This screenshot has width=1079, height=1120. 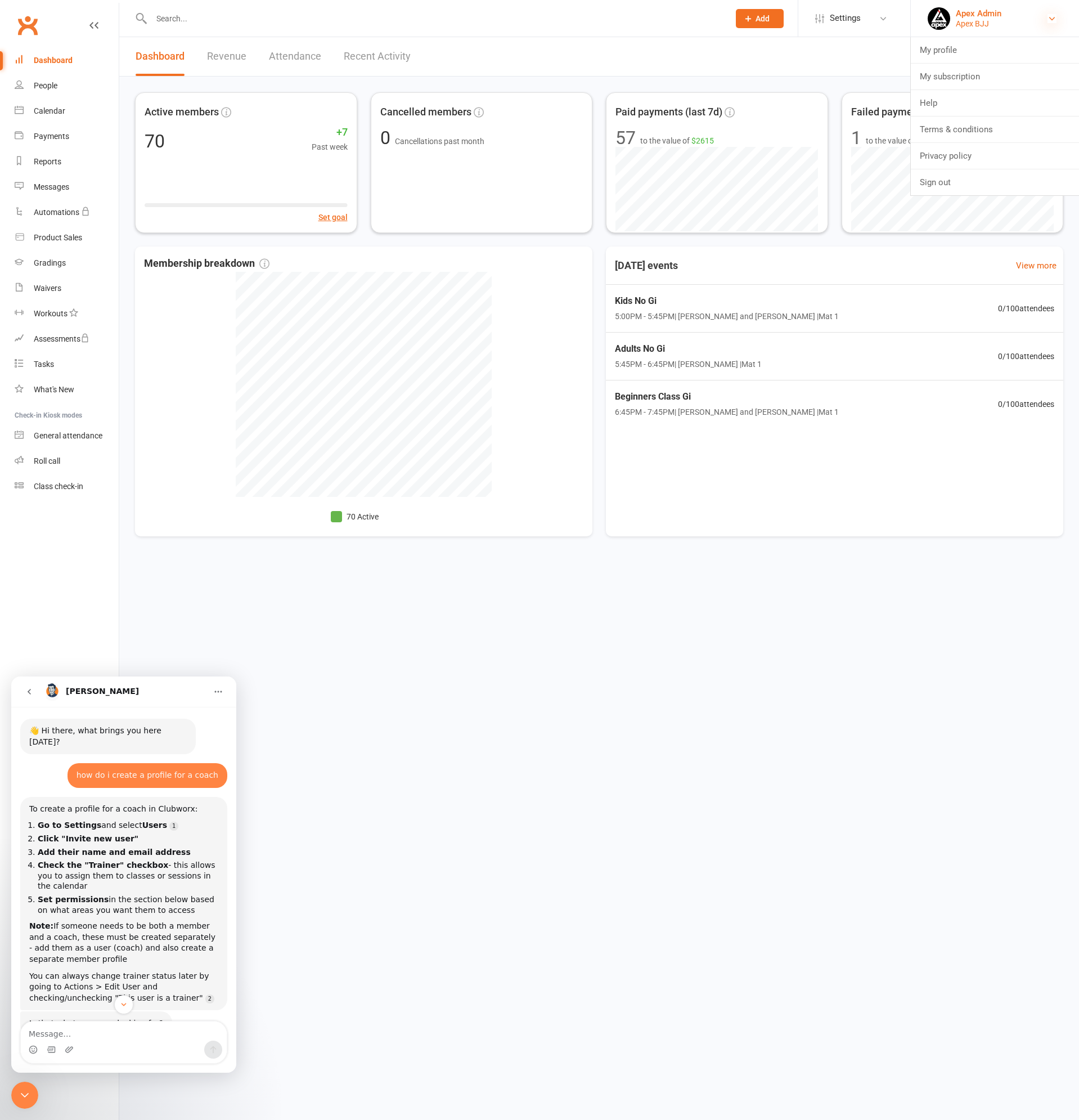 What do you see at coordinates (52, 136) in the screenshot?
I see `div: Payments` at bounding box center [52, 136].